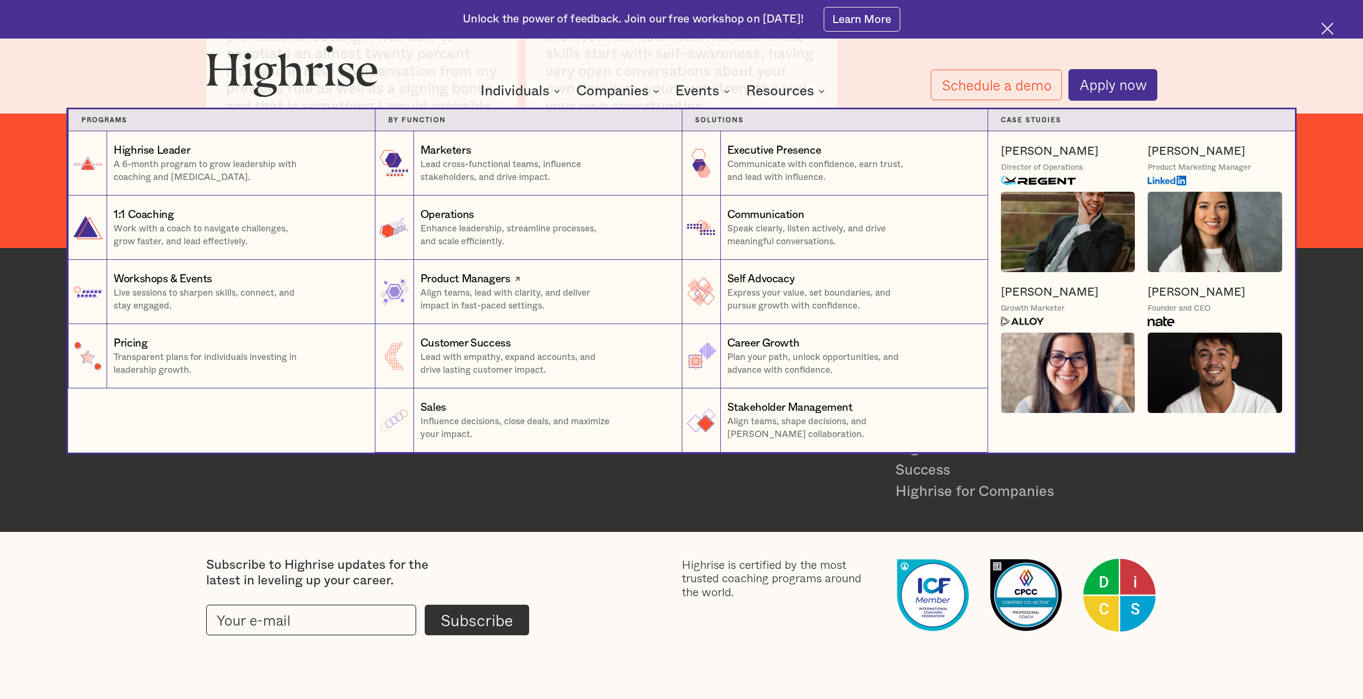 Image resolution: width=1363 pixels, height=699 pixels. Describe the element at coordinates (311, 620) in the screenshot. I see `input: Your e-mail` at that location.